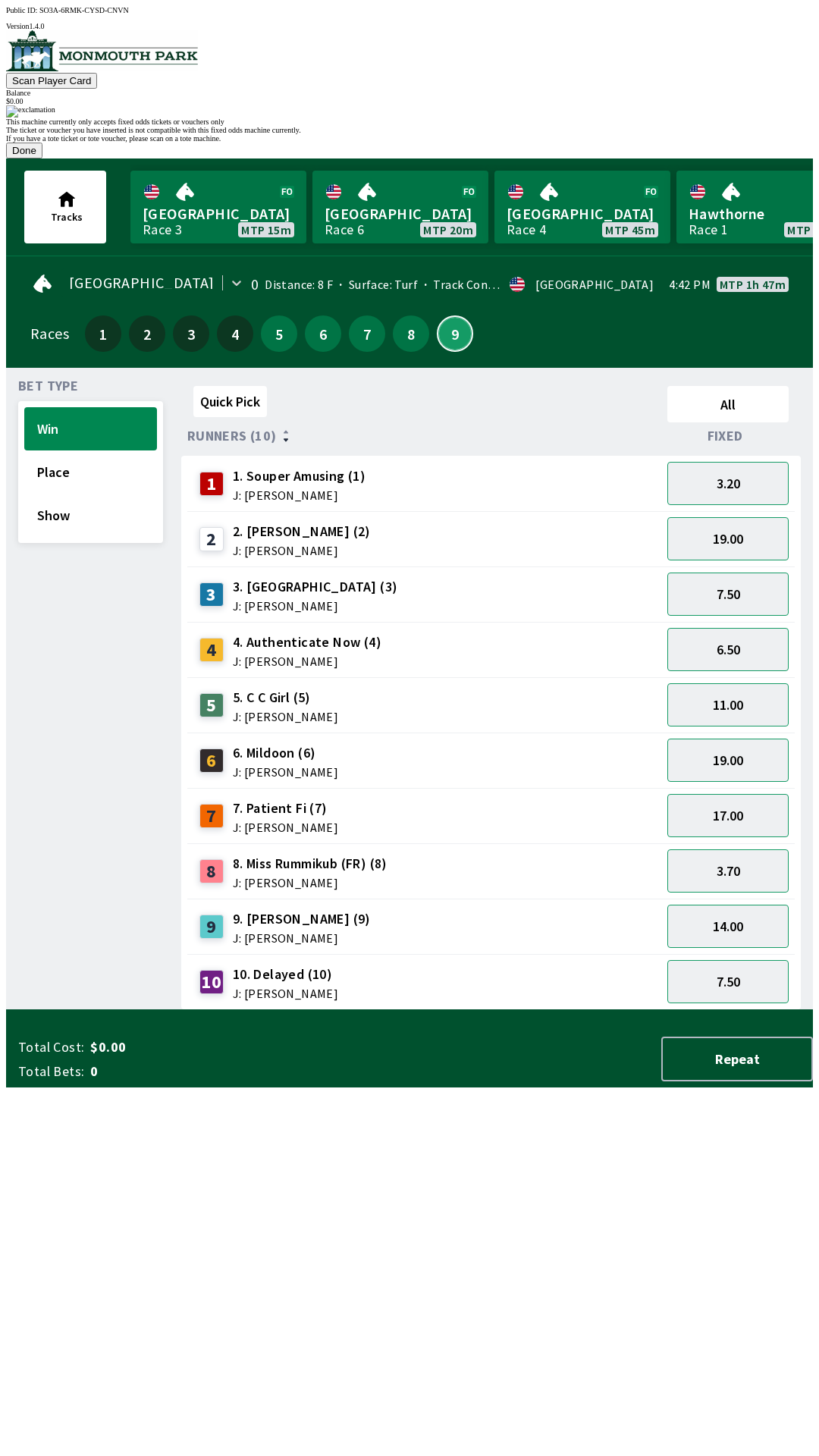  What do you see at coordinates (728, 436) in the screenshot?
I see `div: Fixed` at bounding box center [728, 436].